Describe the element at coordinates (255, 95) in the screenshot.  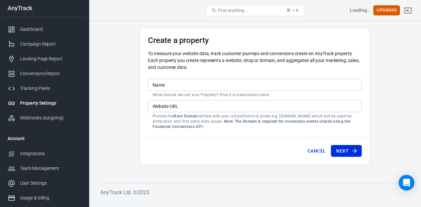
I see `p: What should we call your Property? Give it a memorable name.` at that location.